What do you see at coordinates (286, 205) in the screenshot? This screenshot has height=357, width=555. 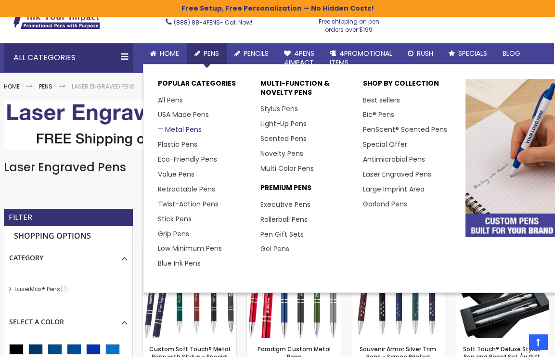 I see `a: Executive Pens` at bounding box center [286, 205].